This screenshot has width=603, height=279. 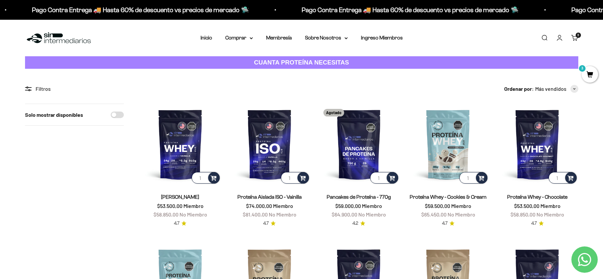 What do you see at coordinates (54, 115) in the screenshot?
I see `label: Solo mostrar disponibles` at bounding box center [54, 115].